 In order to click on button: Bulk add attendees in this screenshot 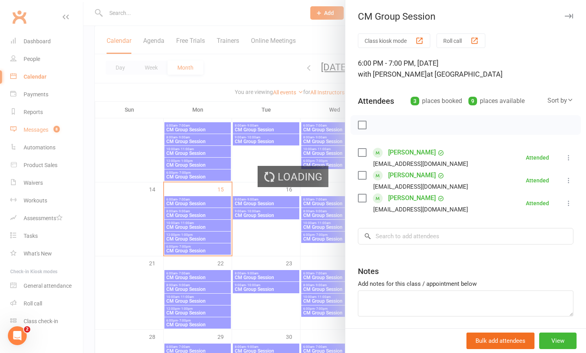, I will do `click(500, 341)`.